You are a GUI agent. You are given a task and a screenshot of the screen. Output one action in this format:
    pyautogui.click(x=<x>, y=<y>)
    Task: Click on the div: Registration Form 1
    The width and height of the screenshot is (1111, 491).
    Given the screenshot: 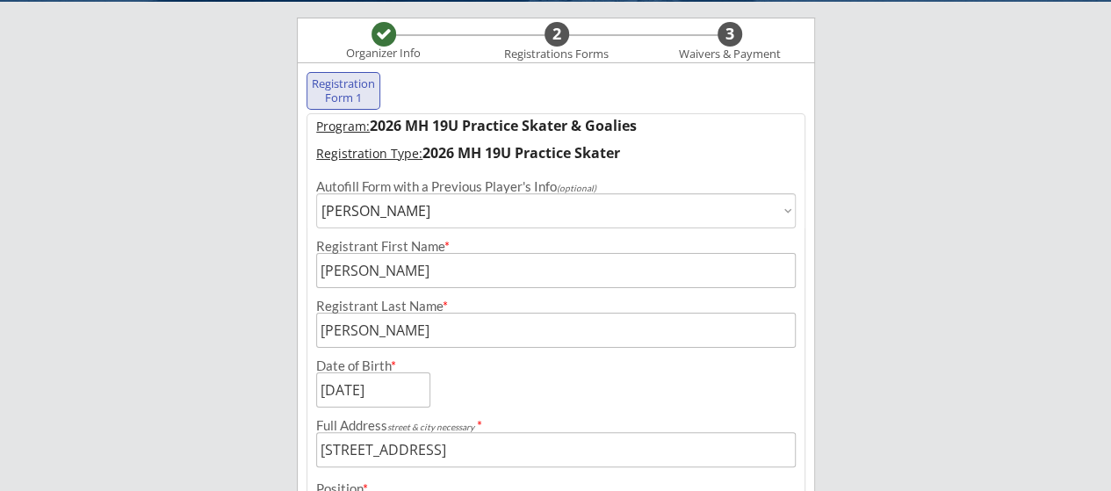 What is the action you would take?
    pyautogui.click(x=343, y=90)
    